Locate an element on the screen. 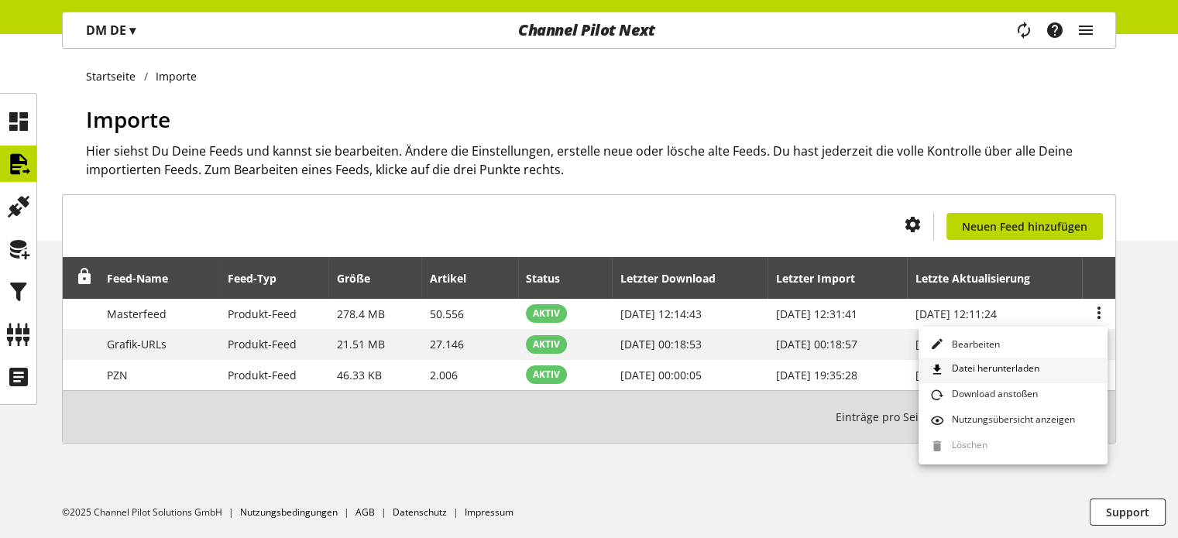 The height and width of the screenshot is (538, 1178). span: Download anstoßen is located at coordinates (992, 396).